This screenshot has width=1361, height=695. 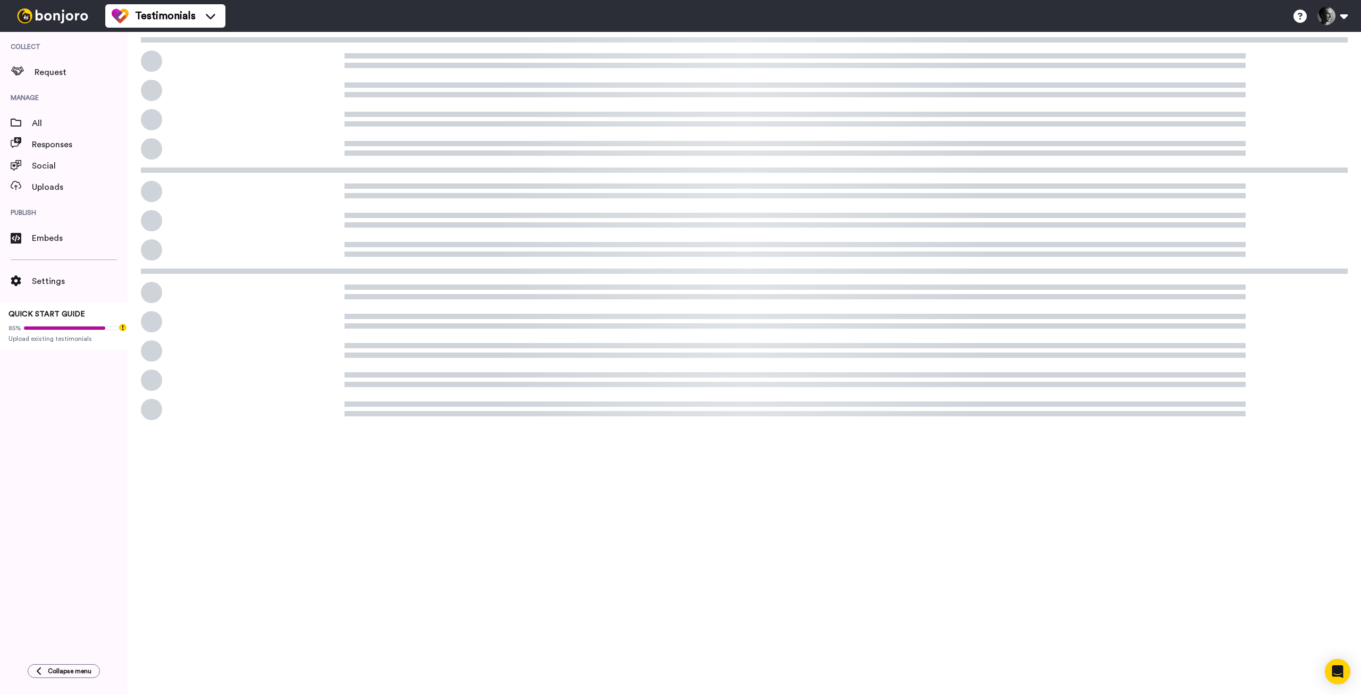 I want to click on img: bj-logo-header-white.svg, so click(x=53, y=16).